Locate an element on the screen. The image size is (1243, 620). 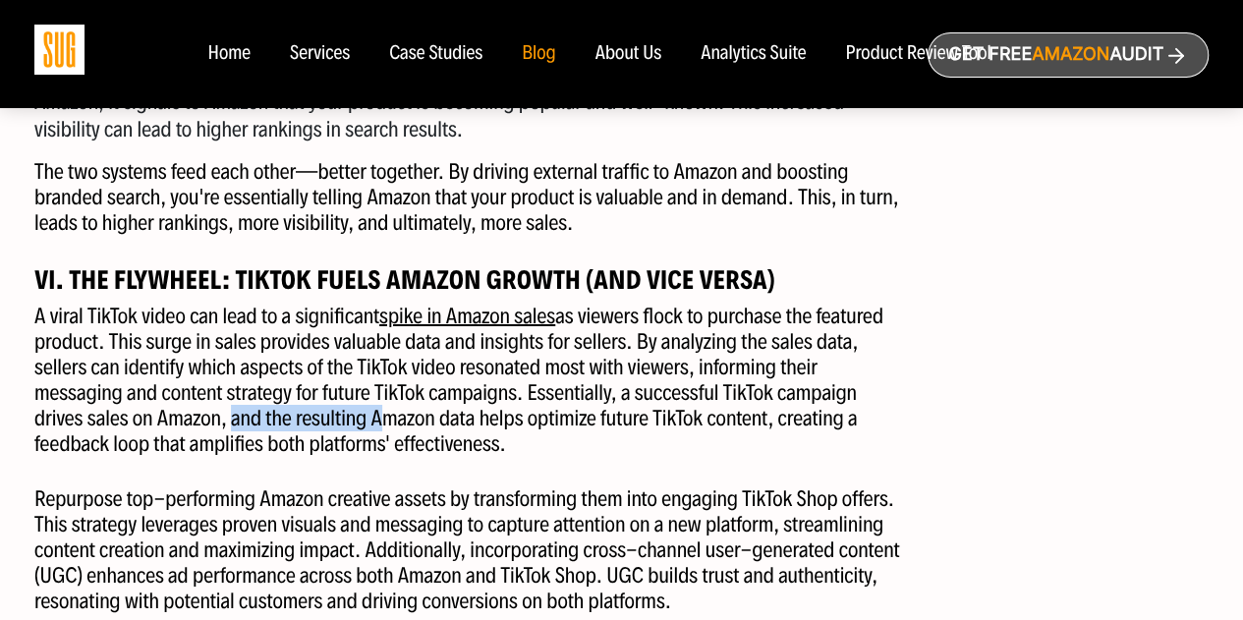
a: Home is located at coordinates (228, 54).